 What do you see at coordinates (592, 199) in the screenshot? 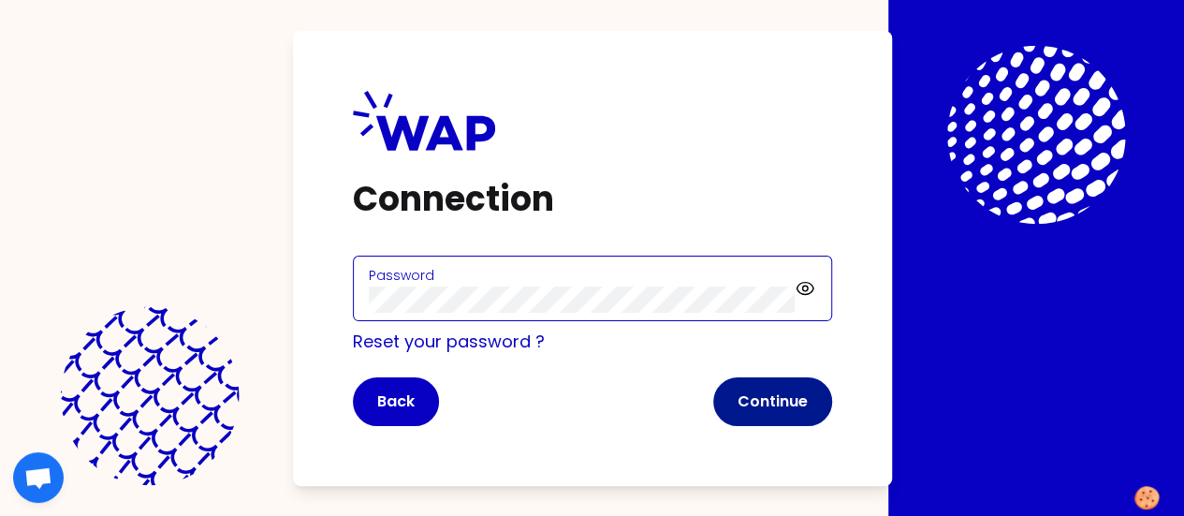
I see `h1: Connection` at bounding box center [592, 199].